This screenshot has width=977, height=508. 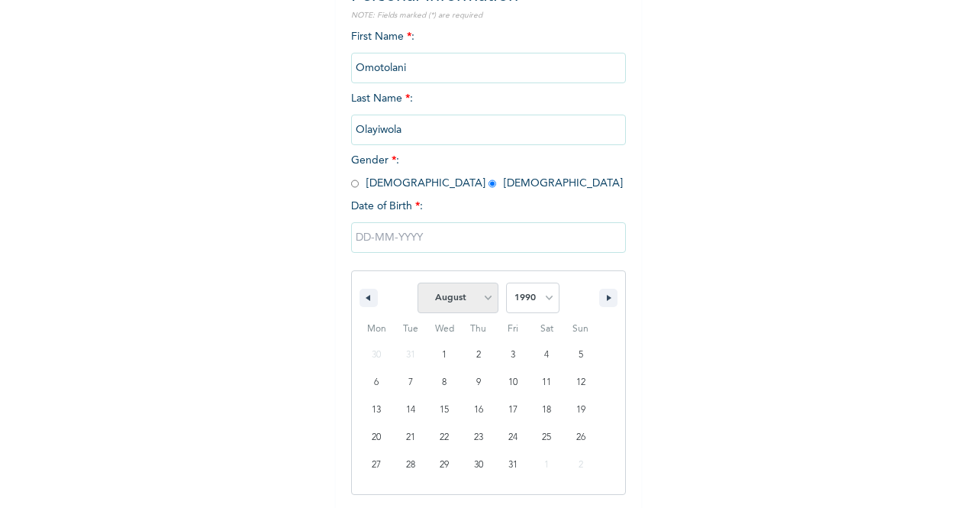 I want to click on span: Mon, so click(x=376, y=329).